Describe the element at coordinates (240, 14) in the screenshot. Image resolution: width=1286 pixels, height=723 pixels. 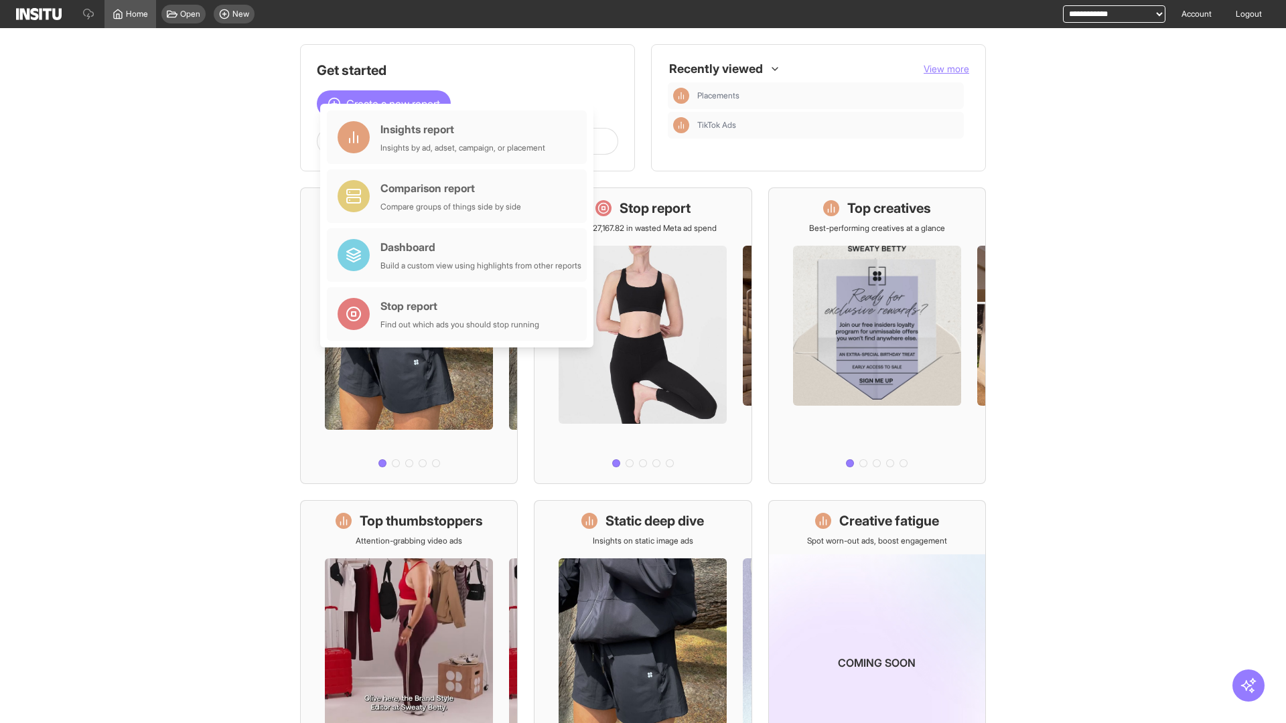
I see `span: New` at that location.